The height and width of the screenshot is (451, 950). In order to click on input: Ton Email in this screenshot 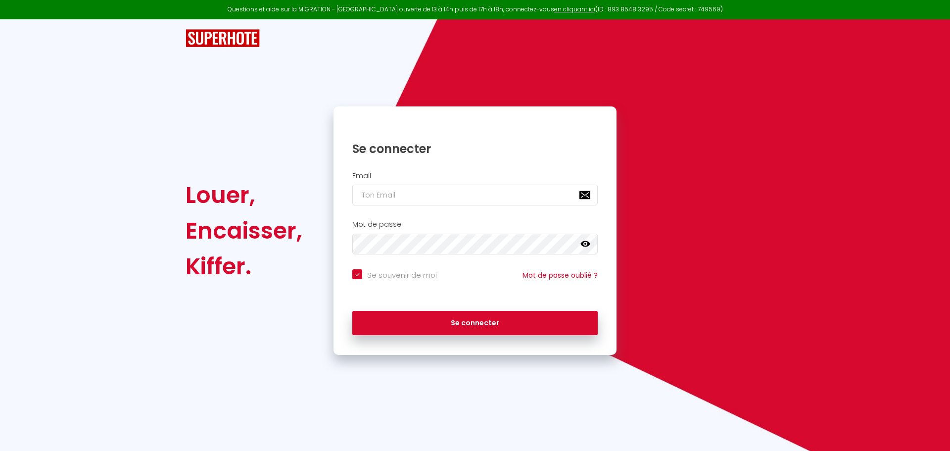, I will do `click(475, 195)`.